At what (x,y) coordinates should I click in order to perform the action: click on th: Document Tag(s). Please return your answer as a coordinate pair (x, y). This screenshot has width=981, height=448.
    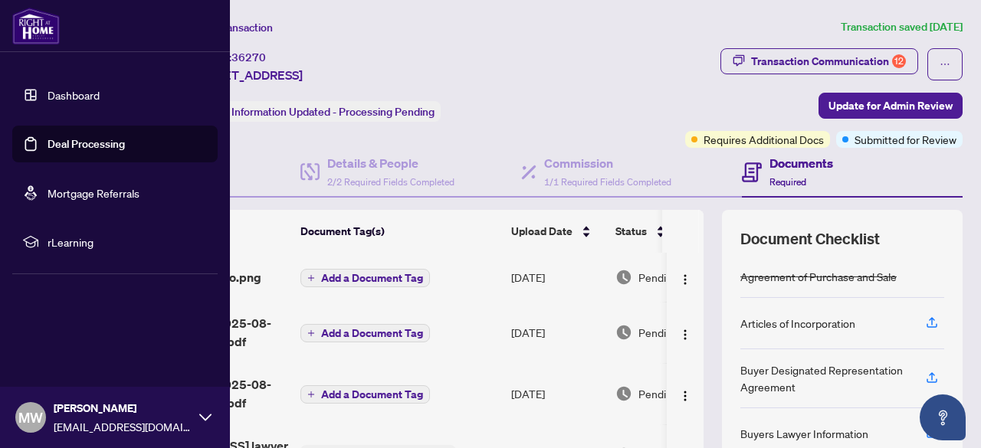
    Looking at the image, I should click on (399, 231).